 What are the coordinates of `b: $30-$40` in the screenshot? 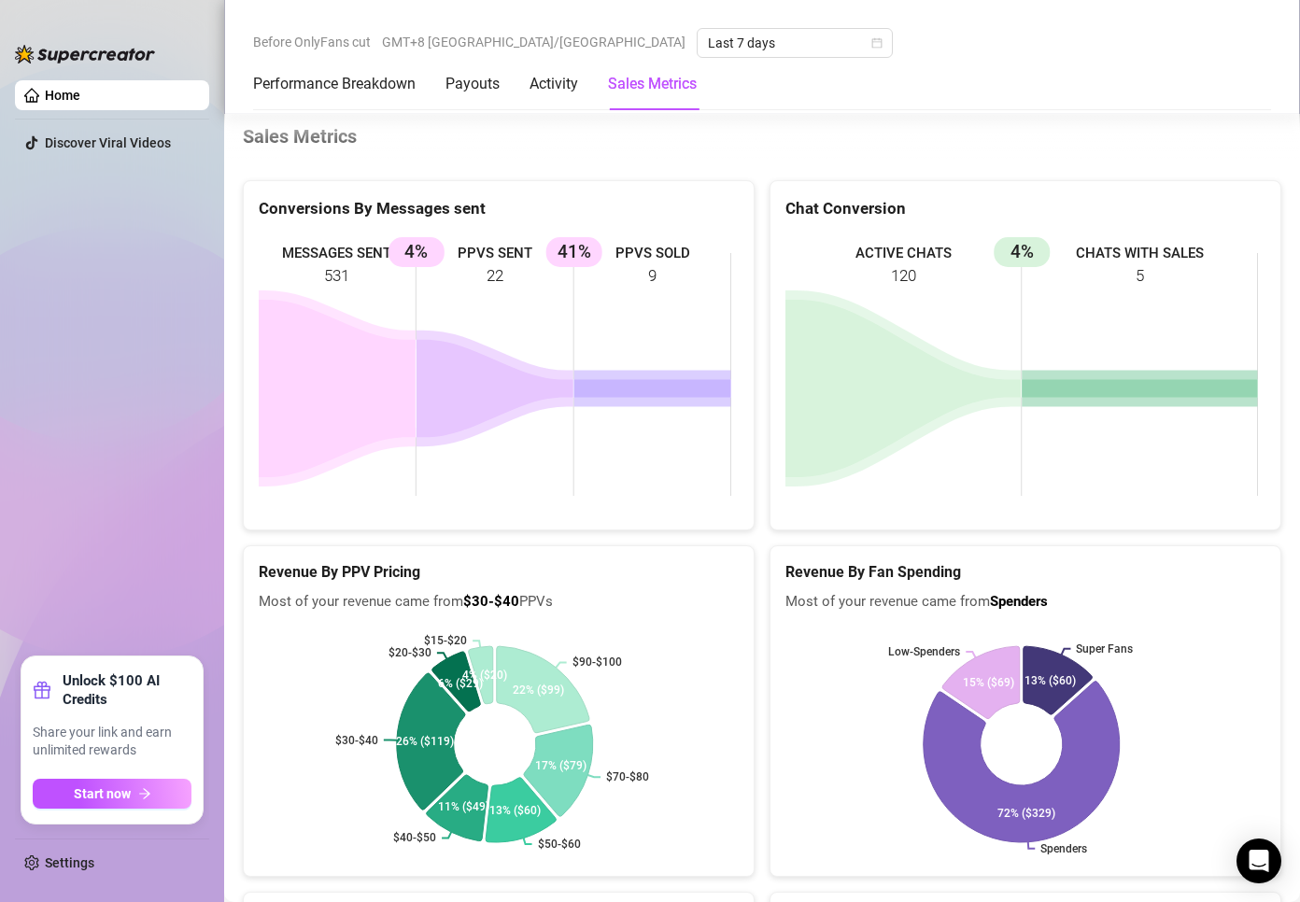 It's located at (491, 601).